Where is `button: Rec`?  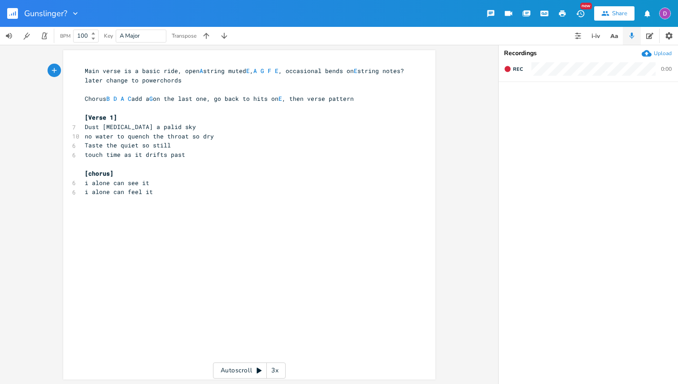
button: Rec is located at coordinates (513, 69).